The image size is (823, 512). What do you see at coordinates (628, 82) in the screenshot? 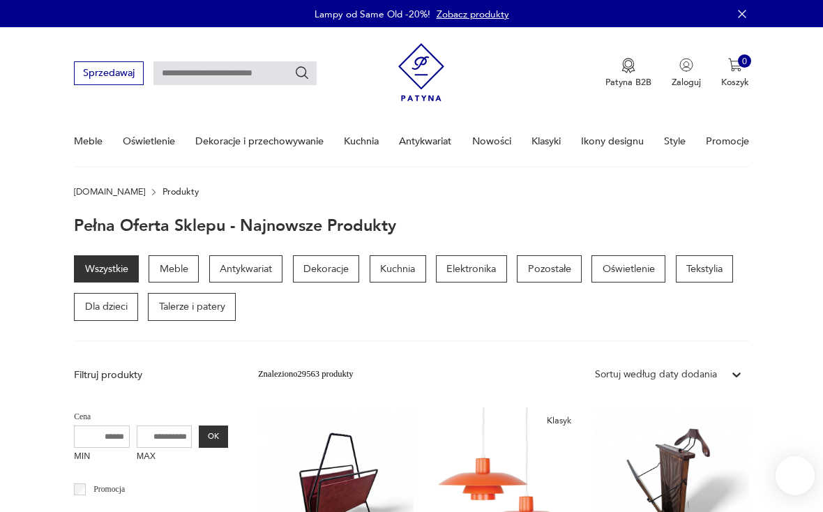
I see `p: Patyna B2B` at bounding box center [628, 82].